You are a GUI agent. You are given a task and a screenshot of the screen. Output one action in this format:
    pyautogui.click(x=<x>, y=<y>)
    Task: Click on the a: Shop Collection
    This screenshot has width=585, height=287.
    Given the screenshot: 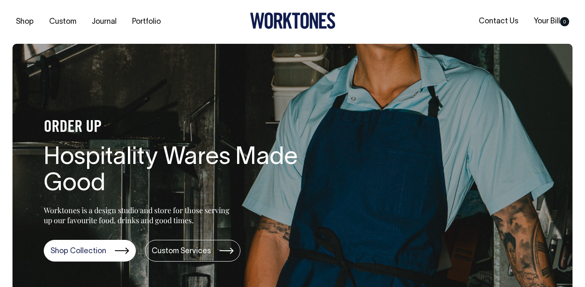 What is the action you would take?
    pyautogui.click(x=90, y=250)
    